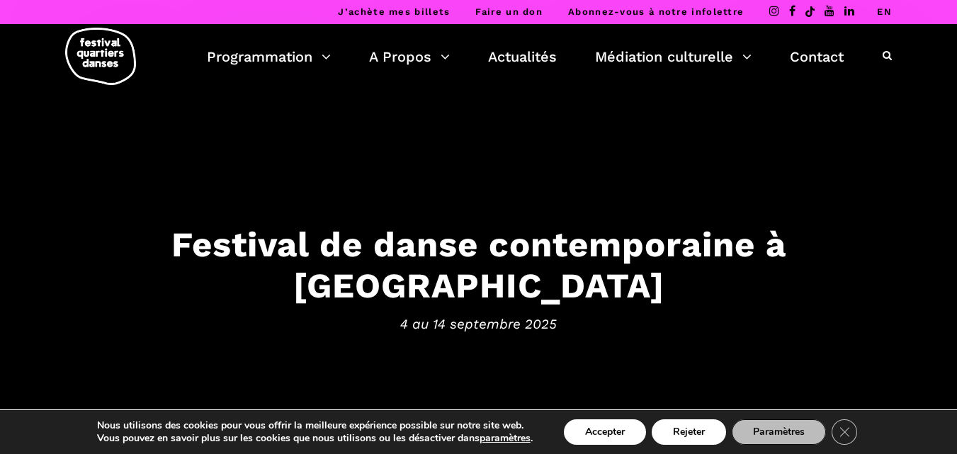 The width and height of the screenshot is (957, 454). Describe the element at coordinates (778, 432) in the screenshot. I see `button: Paramètres` at that location.